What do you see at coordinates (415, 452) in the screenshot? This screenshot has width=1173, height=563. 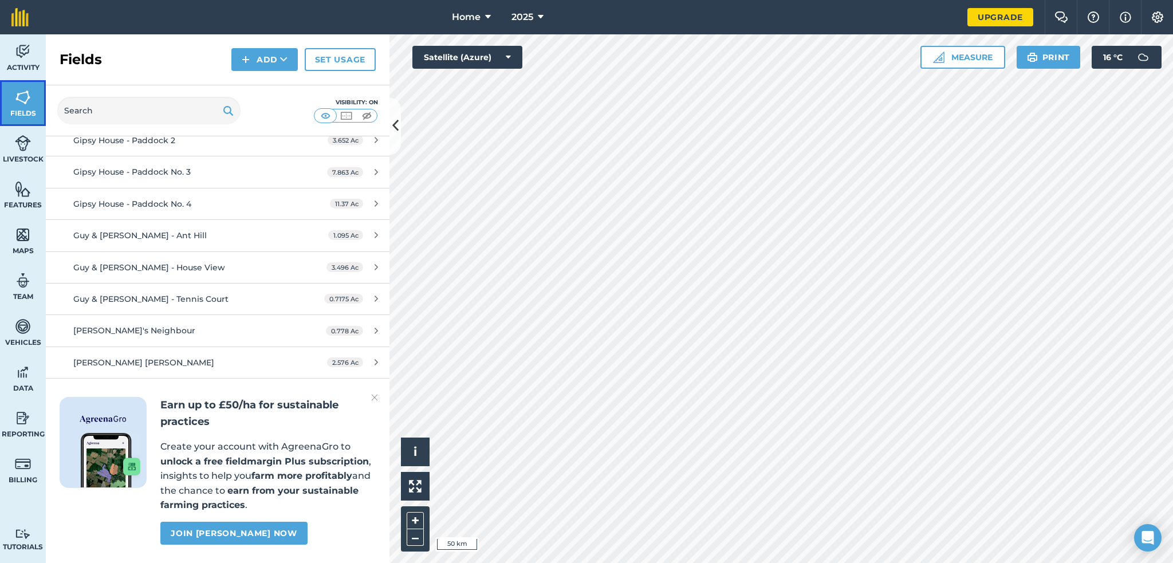 I see `button: i` at bounding box center [415, 452].